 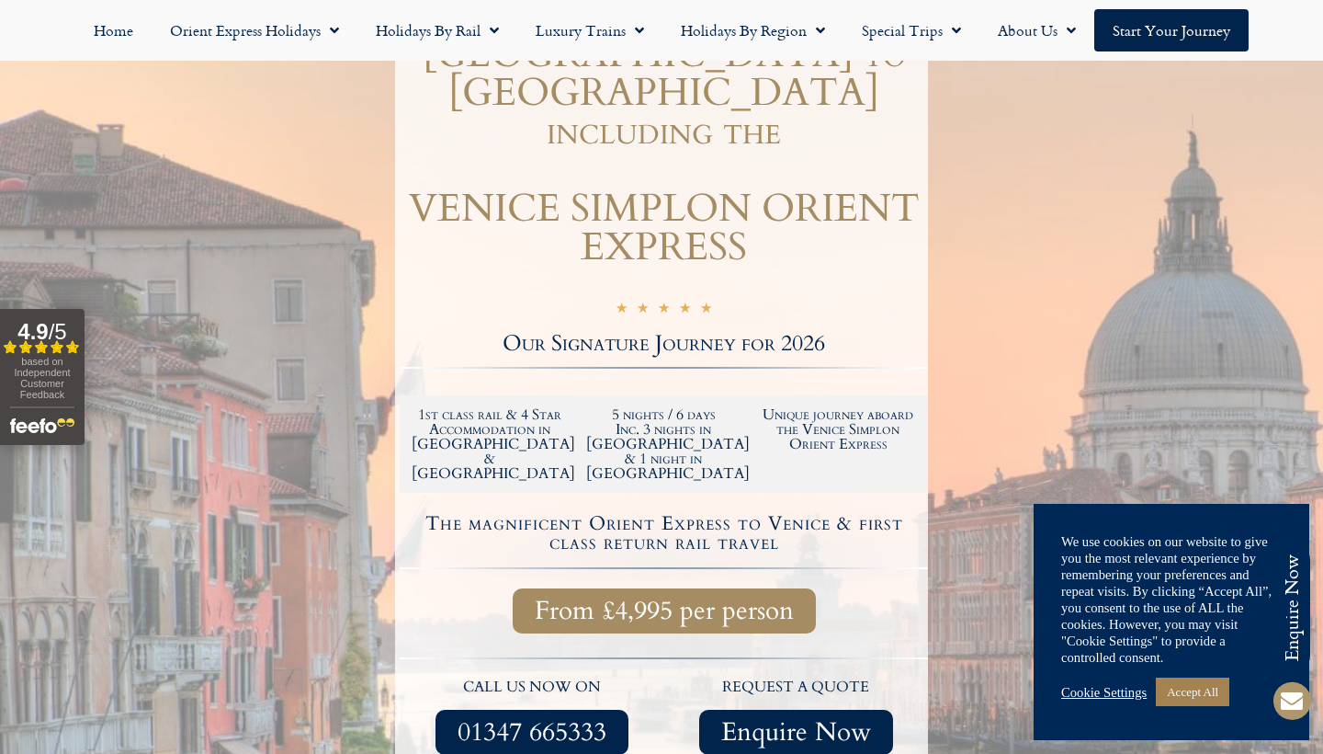 What do you see at coordinates (664, 610) in the screenshot?
I see `a: From £4,995 per person` at bounding box center [664, 610].